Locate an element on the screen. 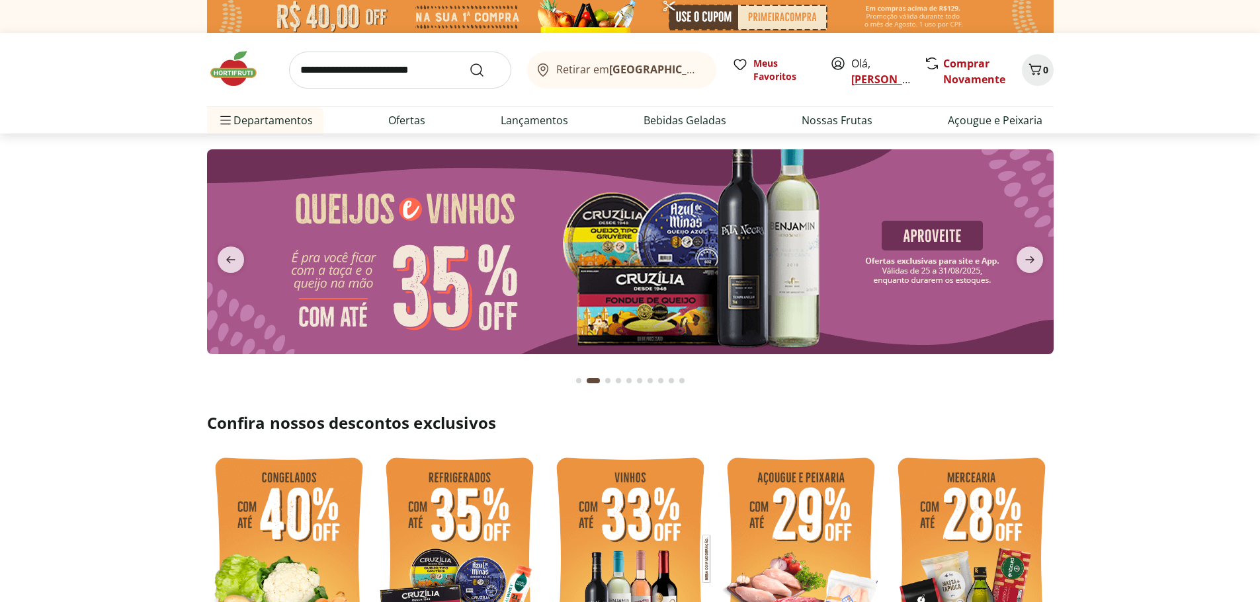  button: Go to page 3 from fs-carousel is located at coordinates (608, 381).